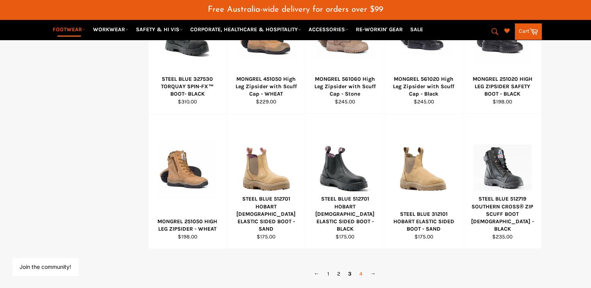 This screenshot has height=288, width=591. What do you see at coordinates (424, 222) in the screenshot?
I see `div: STEEL BLUE 312101 HOBART ELASTIC SIDED BOOT - SAND` at bounding box center [424, 222].